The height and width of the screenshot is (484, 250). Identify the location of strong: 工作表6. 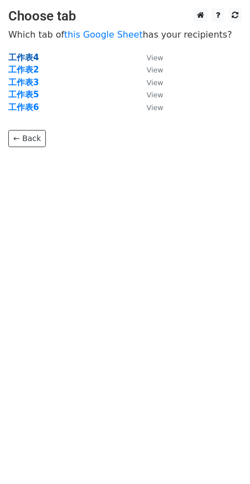
(23, 107).